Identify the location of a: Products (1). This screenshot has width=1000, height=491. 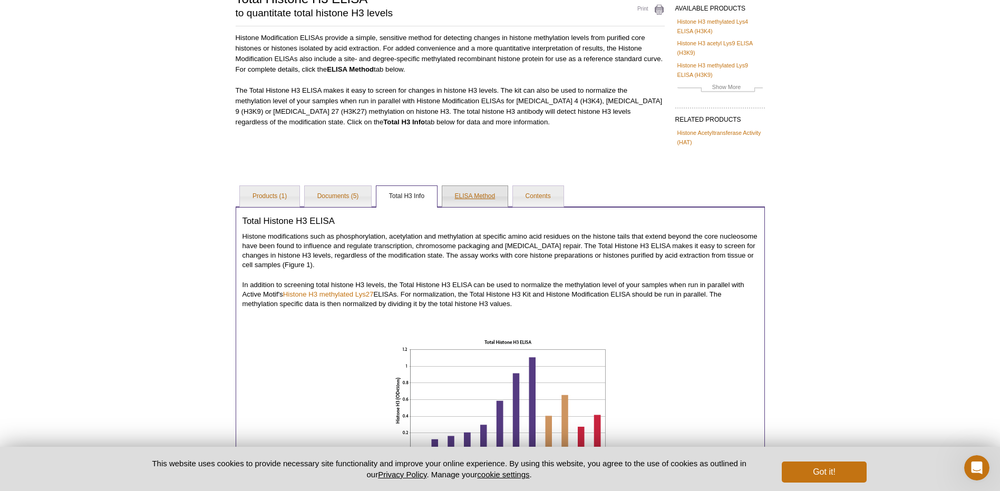
(269, 197).